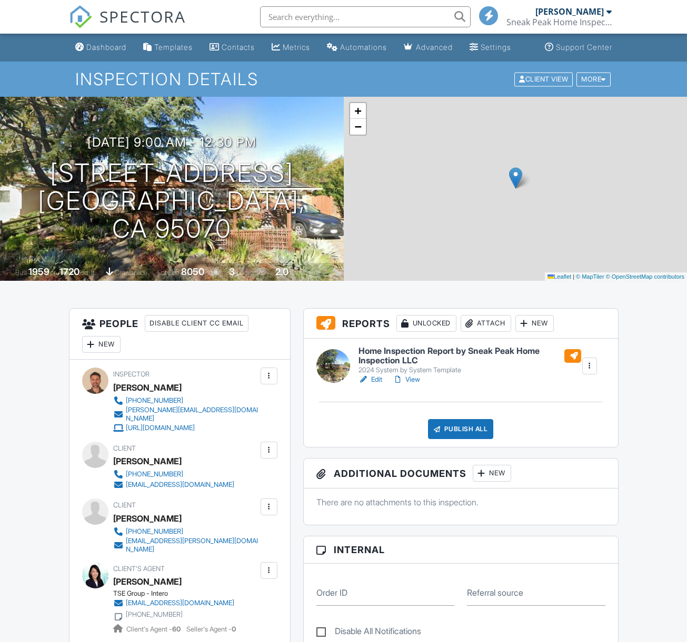  Describe the element at coordinates (179, 334) in the screenshot. I see `h3: People` at that location.